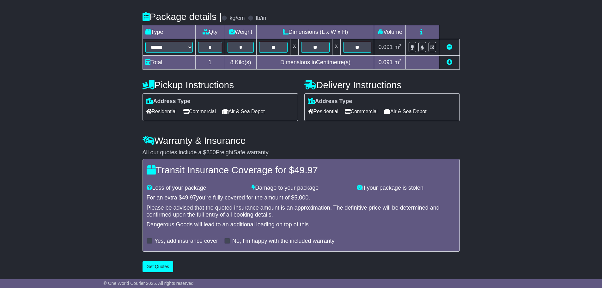 This screenshot has width=602, height=288. What do you see at coordinates (240, 63) in the screenshot?
I see `td: Kilo(s)` at bounding box center [240, 63].